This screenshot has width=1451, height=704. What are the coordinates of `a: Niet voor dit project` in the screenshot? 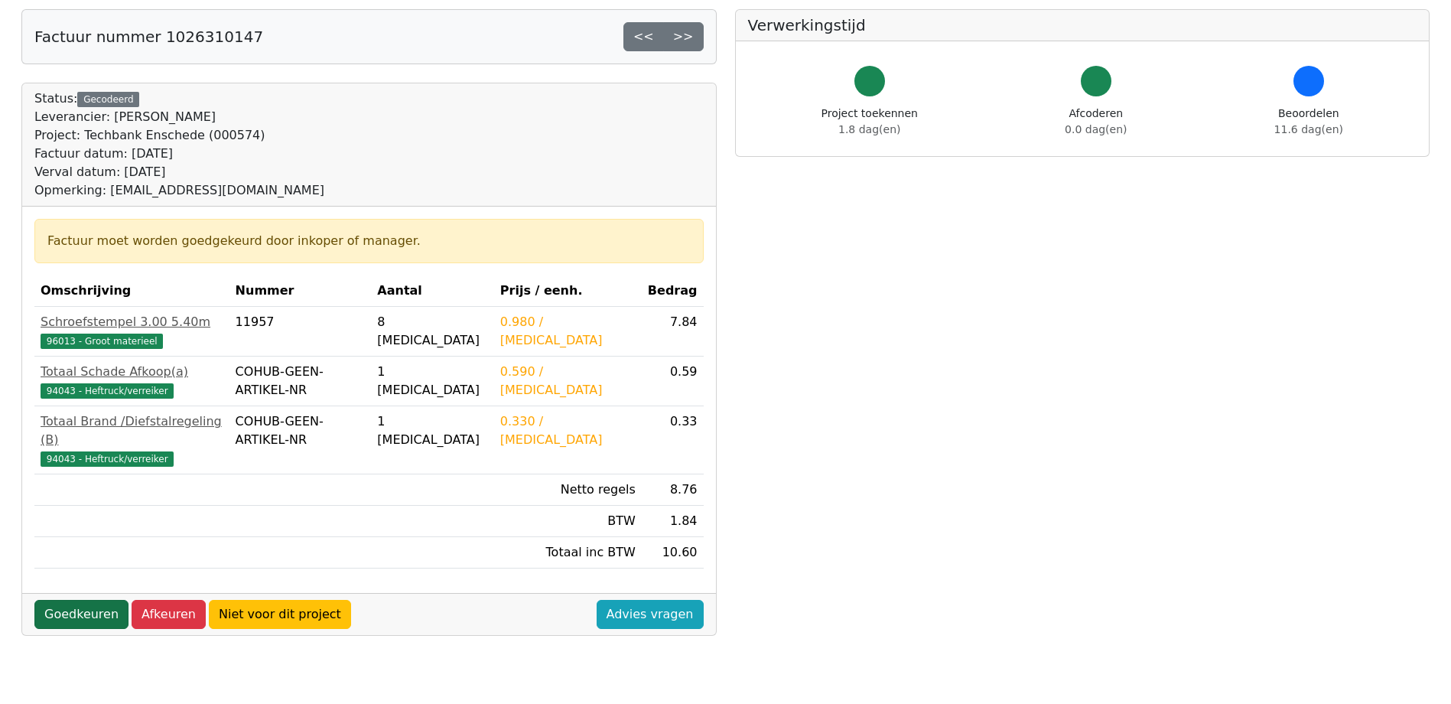 It's located at (280, 614).